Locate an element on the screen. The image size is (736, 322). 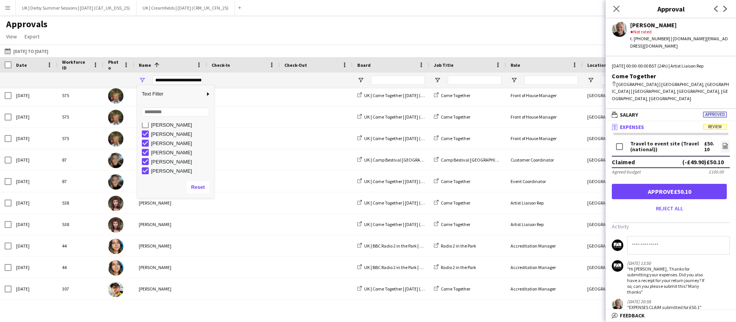
span: Approved is located at coordinates (715, 114).